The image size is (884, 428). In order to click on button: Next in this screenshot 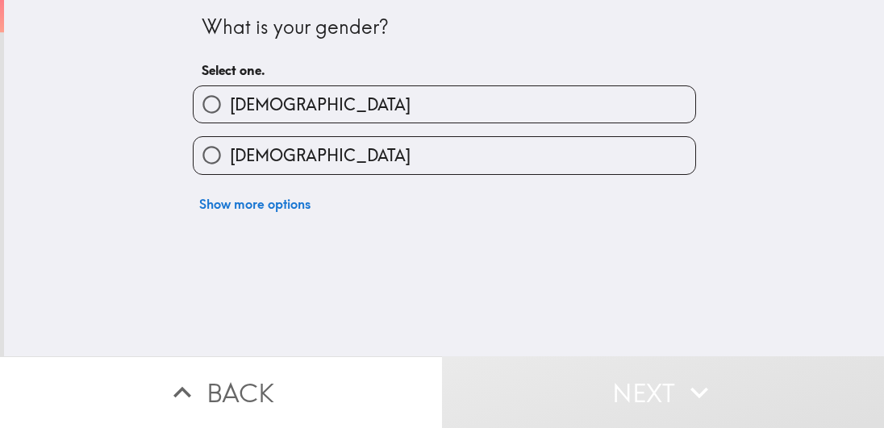, I will do `click(663, 392)`.